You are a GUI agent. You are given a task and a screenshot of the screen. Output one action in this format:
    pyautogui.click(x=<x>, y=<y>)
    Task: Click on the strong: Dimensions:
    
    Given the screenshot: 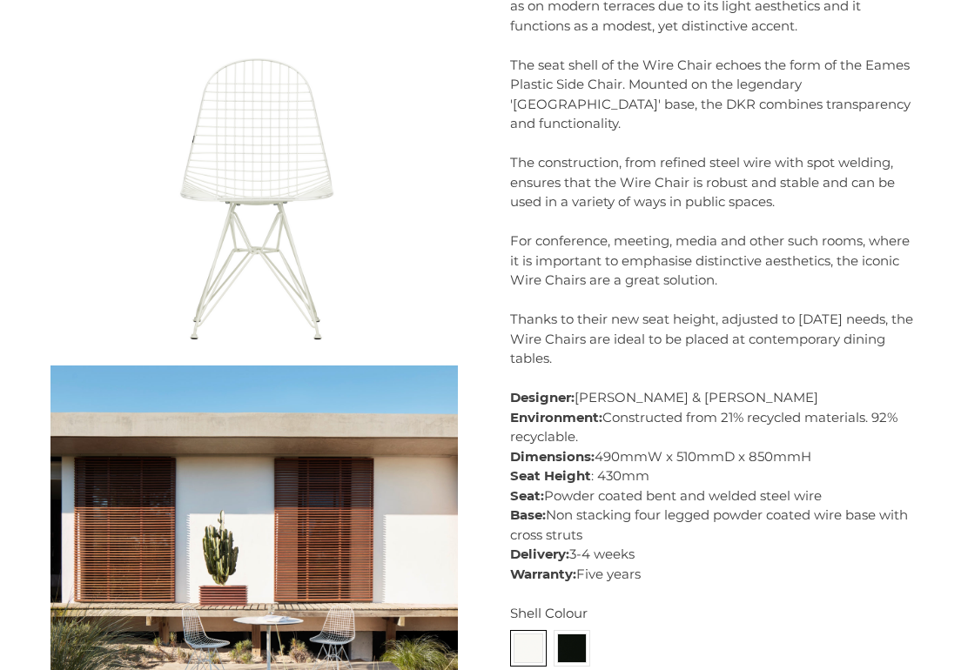 What is the action you would take?
    pyautogui.click(x=552, y=456)
    